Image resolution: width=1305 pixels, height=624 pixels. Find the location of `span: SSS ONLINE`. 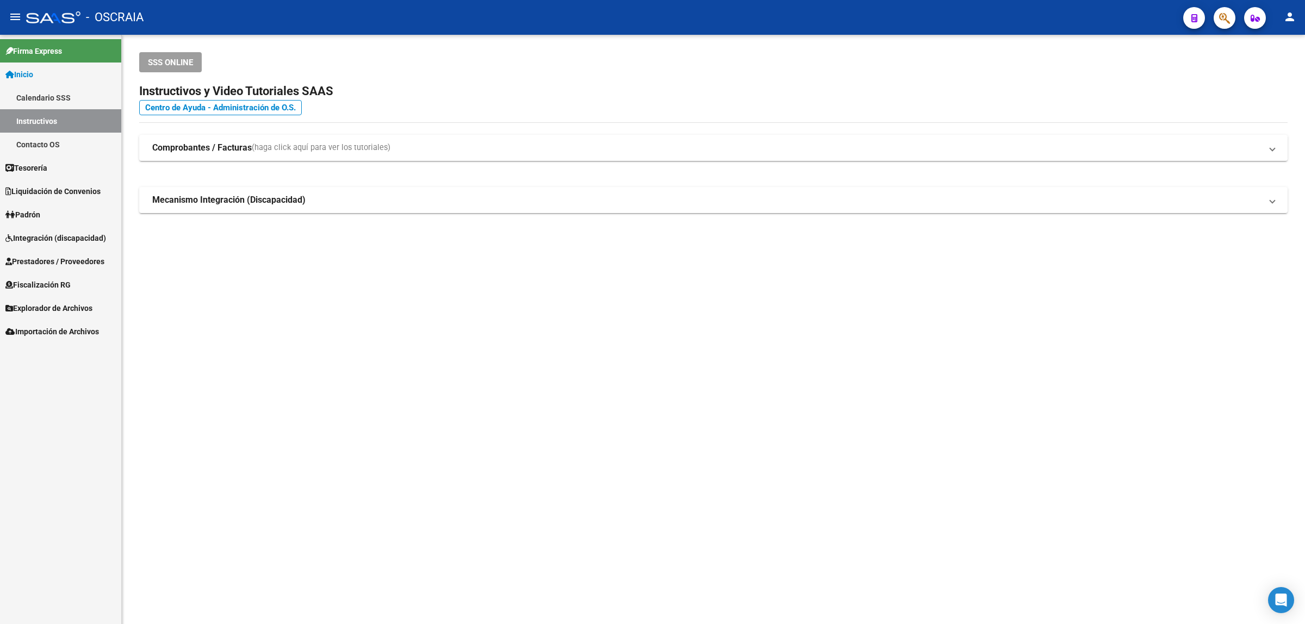

span: SSS ONLINE is located at coordinates (170, 63).